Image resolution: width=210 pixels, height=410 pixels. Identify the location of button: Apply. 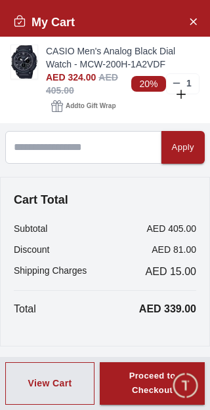
(183, 147).